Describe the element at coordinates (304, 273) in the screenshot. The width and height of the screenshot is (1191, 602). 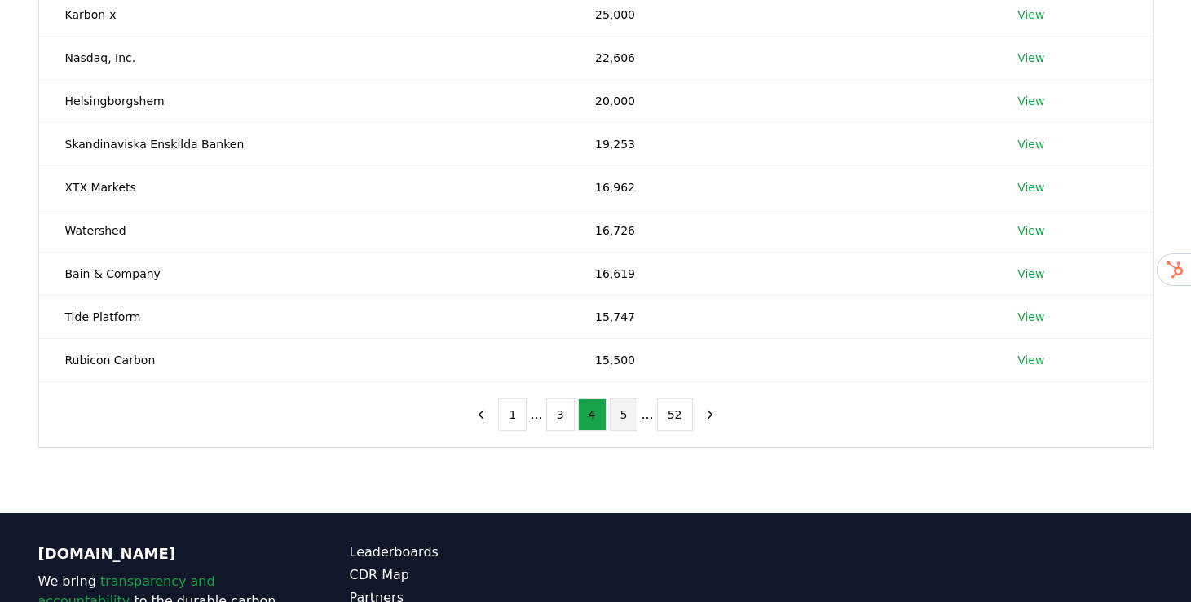
I see `td: Bain & Company` at that location.